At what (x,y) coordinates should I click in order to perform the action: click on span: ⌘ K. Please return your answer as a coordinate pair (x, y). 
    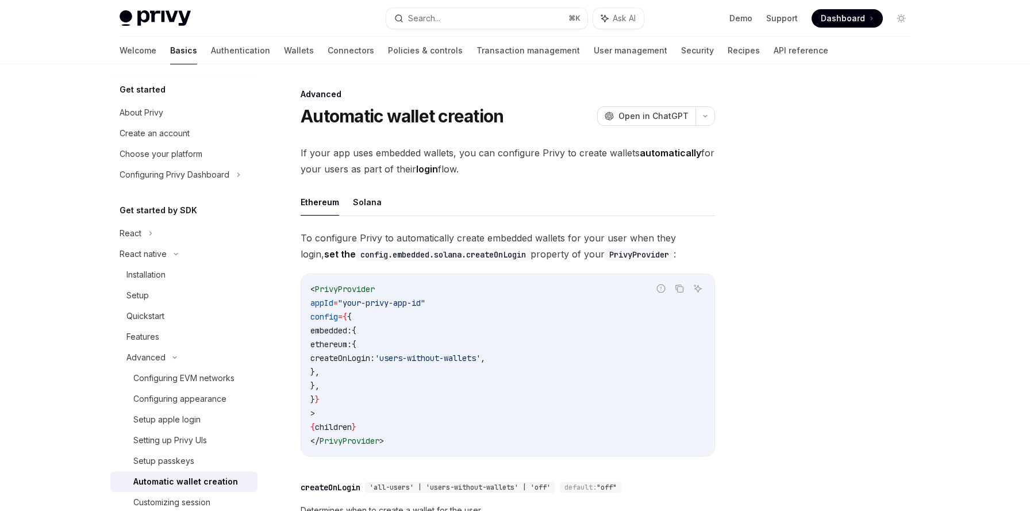
    Looking at the image, I should click on (574, 18).